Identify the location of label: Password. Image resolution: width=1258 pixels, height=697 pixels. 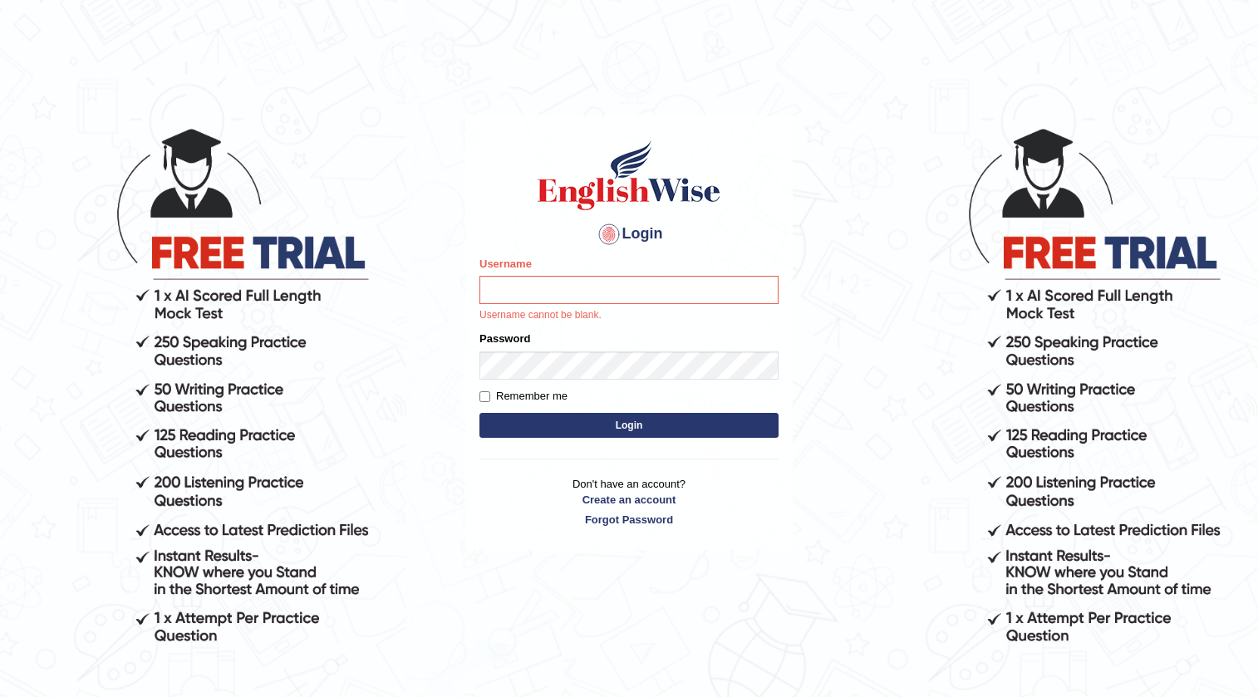
(504, 338).